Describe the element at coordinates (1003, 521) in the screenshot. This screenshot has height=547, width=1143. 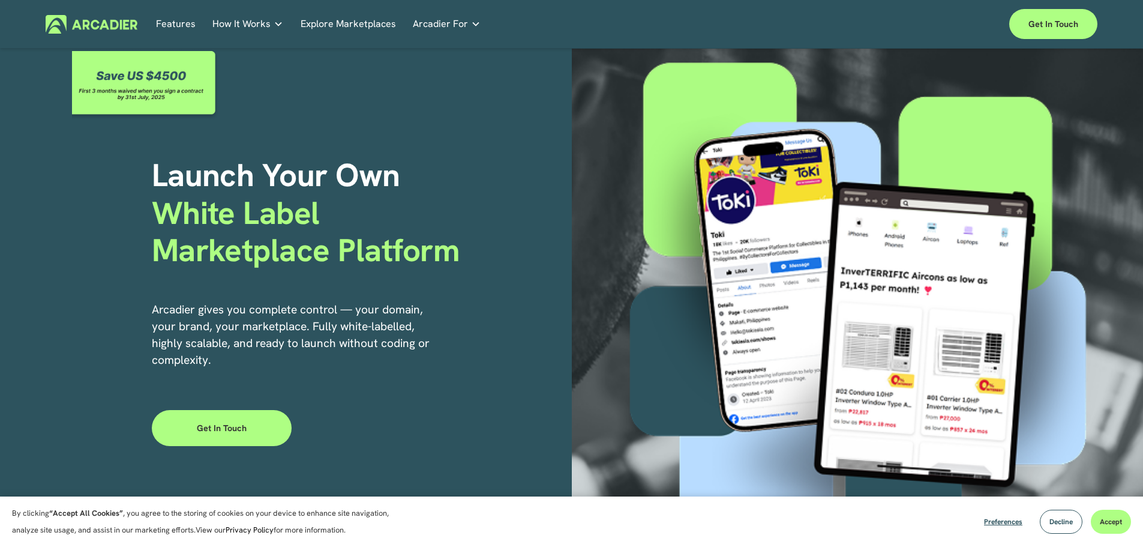
I see `button: Preferences` at that location.